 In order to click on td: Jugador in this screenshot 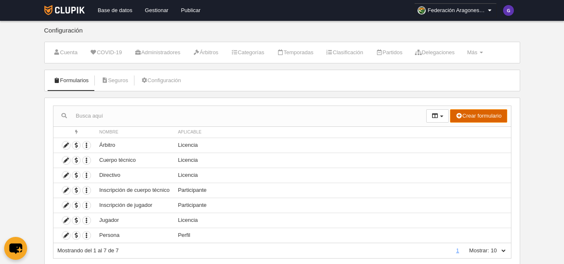, I will do `click(135, 221)`.